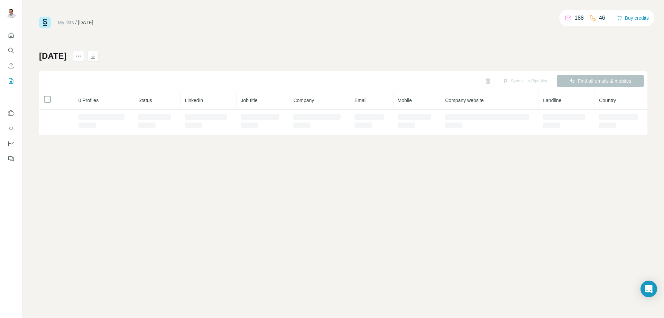 Image resolution: width=664 pixels, height=318 pixels. Describe the element at coordinates (11, 128) in the screenshot. I see `button: Use Surfe API` at that location.